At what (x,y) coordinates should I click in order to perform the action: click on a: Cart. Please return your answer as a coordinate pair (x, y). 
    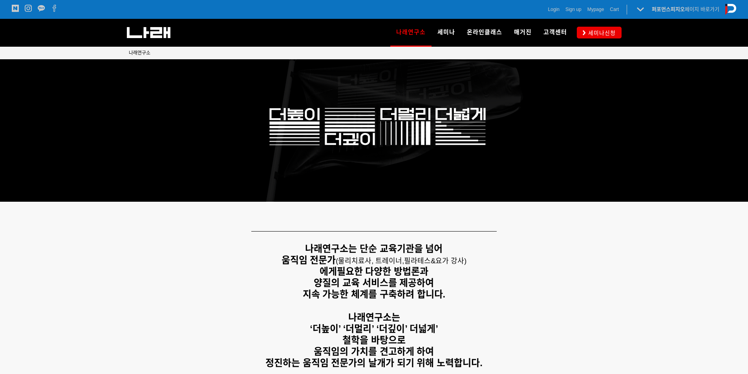
    Looking at the image, I should click on (615, 9).